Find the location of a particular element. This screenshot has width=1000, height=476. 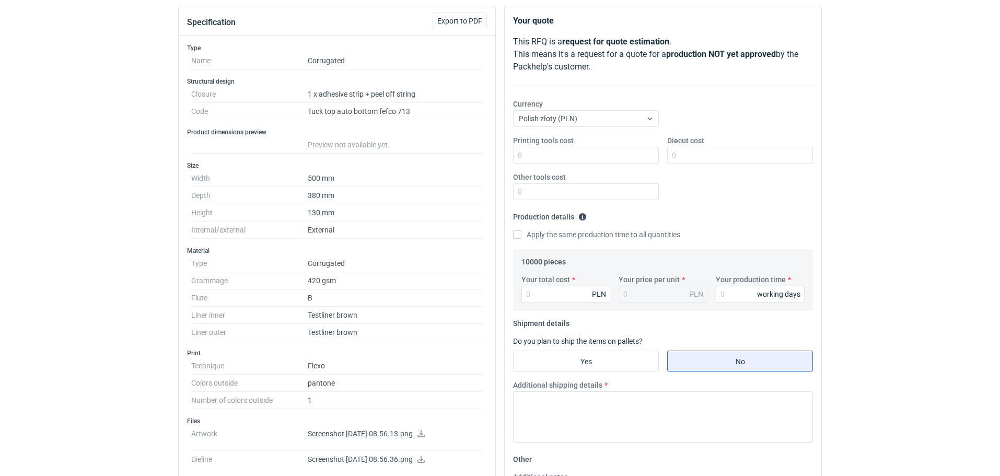

span: Export to PDF is located at coordinates (460, 21).